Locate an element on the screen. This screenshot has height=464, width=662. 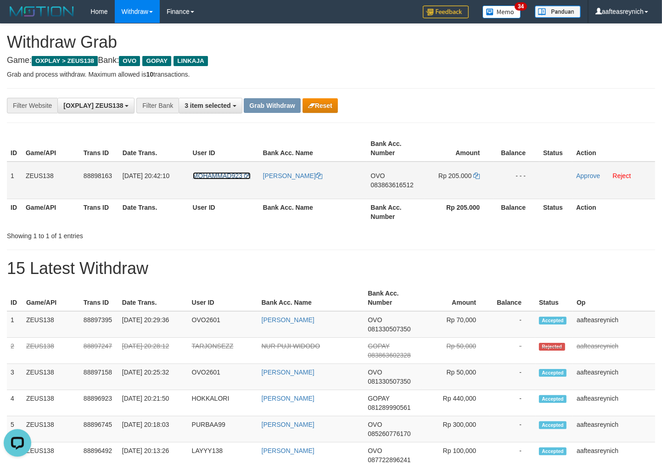
a: Copy 205000 to clipboard is located at coordinates (476, 176).